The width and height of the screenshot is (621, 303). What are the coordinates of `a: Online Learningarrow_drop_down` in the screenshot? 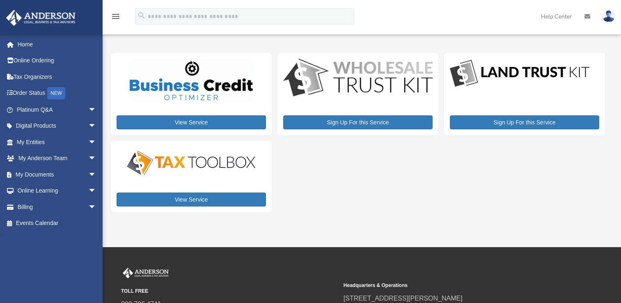 It's located at (57, 191).